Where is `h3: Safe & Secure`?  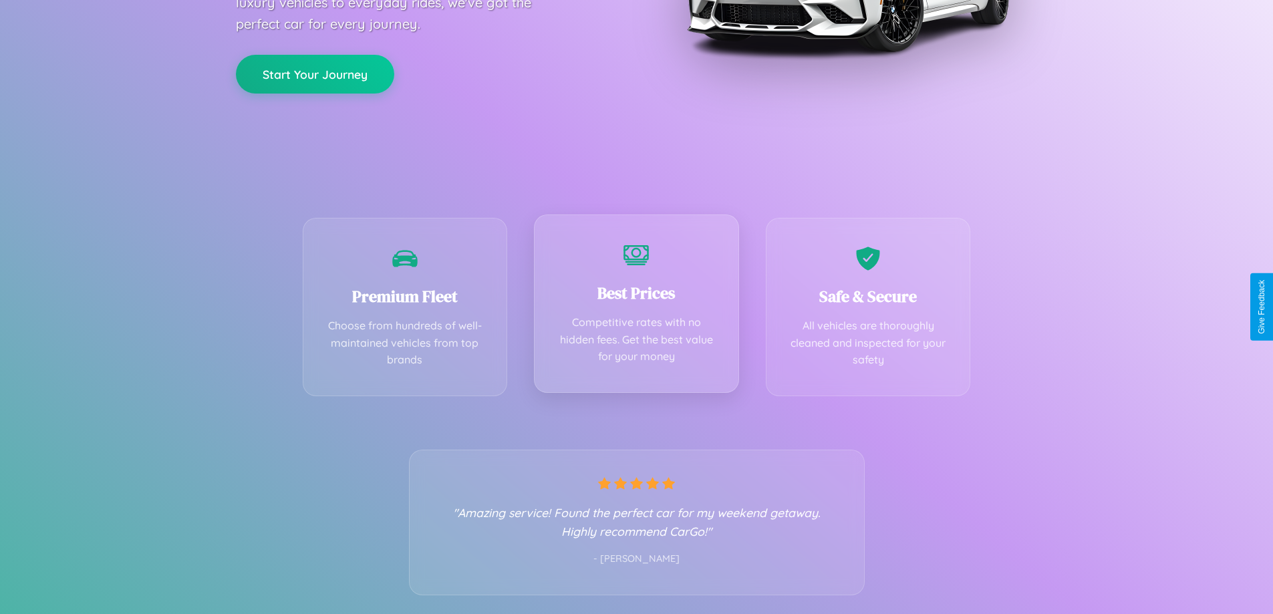 h3: Safe & Secure is located at coordinates (868, 296).